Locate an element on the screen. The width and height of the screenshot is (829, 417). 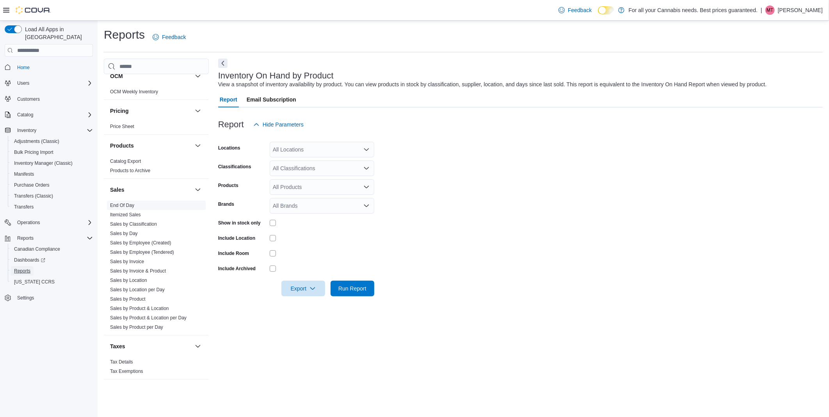
a: Settings is located at coordinates (25, 298).